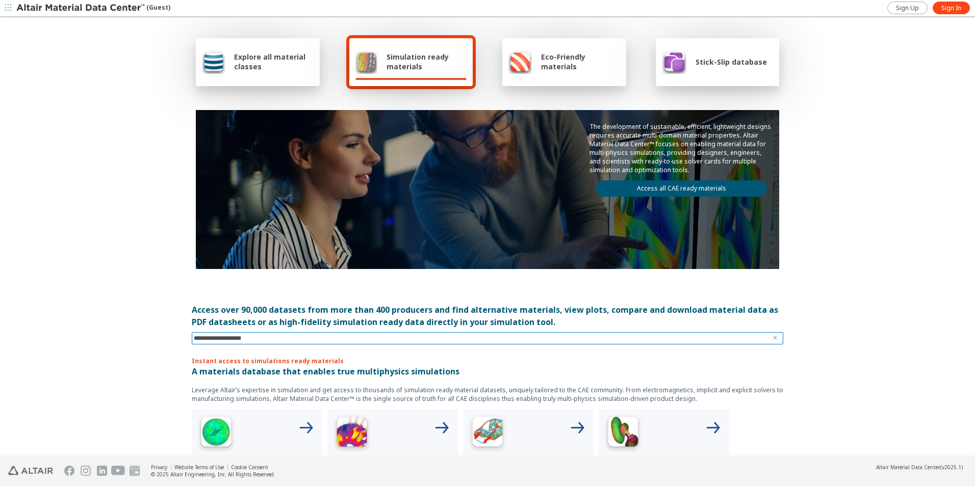 This screenshot has height=486, width=975. I want to click on div: © 2025 Altair Engineering, Inc. All Rights Reserved., so click(213, 475).